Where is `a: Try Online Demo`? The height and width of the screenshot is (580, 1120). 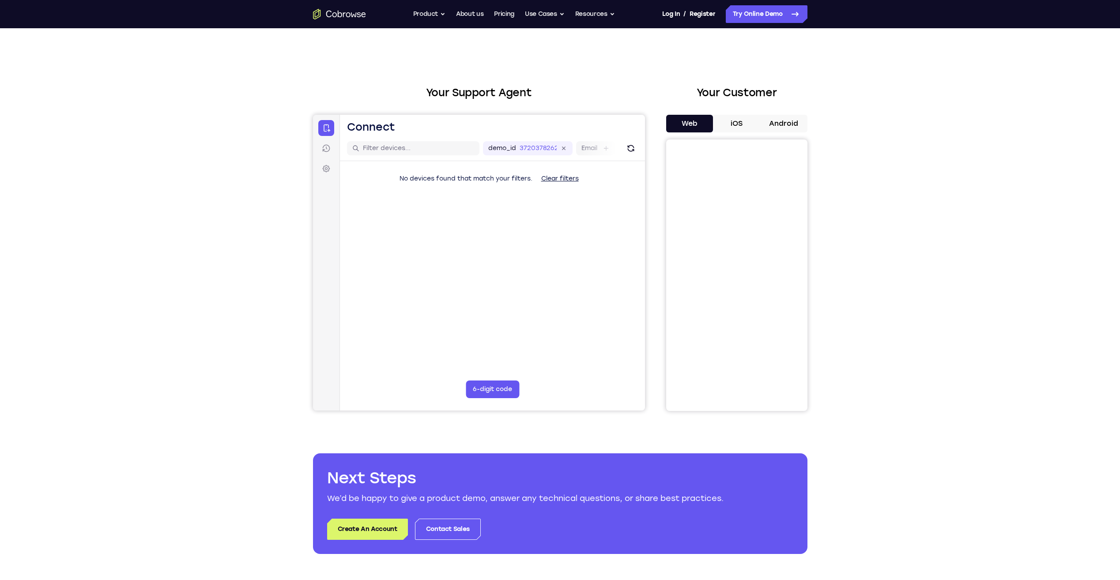 a: Try Online Demo is located at coordinates (766, 14).